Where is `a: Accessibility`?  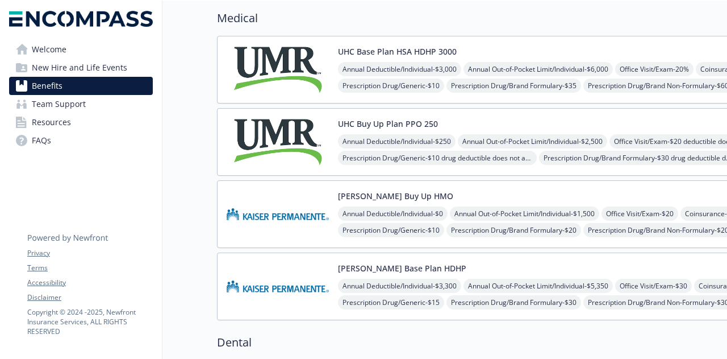 a: Accessibility is located at coordinates (90, 282).